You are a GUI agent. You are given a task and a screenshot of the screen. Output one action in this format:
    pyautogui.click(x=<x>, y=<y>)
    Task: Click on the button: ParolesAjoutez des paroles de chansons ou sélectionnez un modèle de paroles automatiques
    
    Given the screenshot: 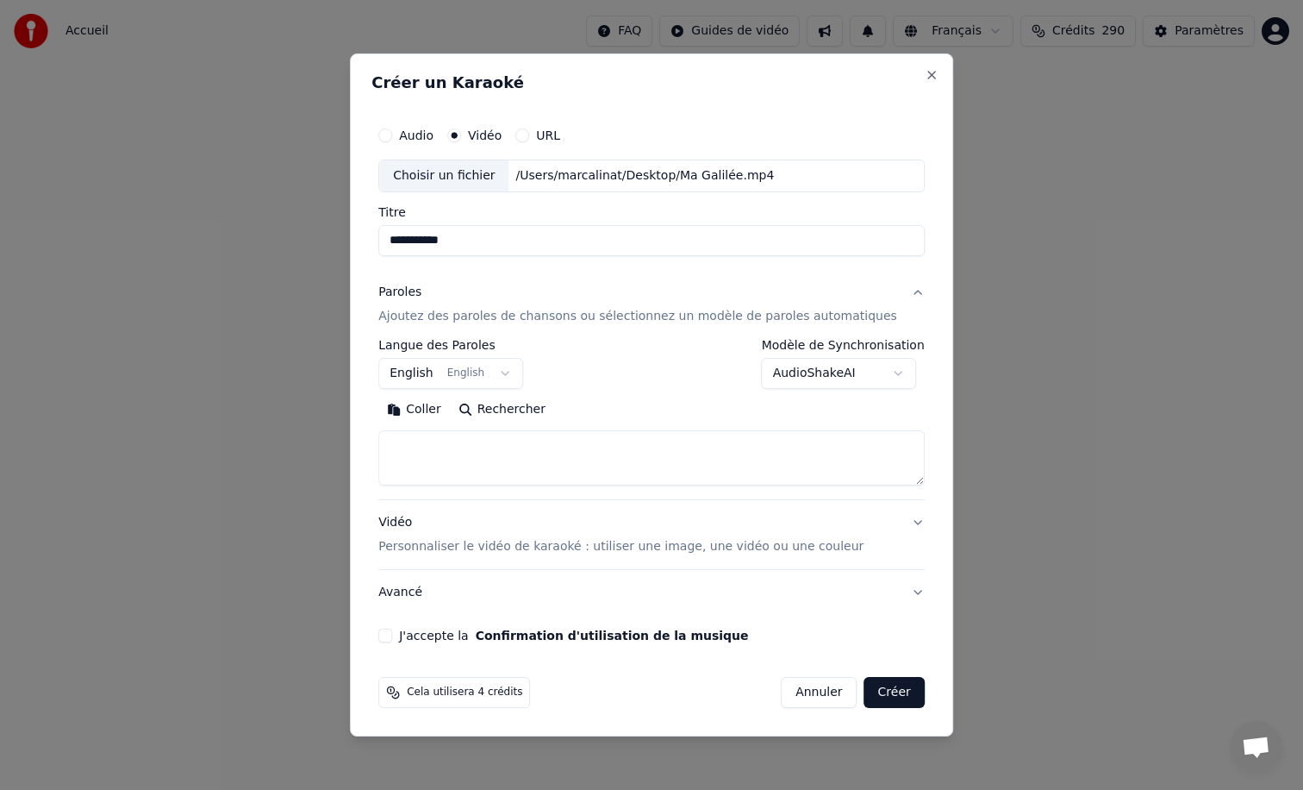 What is the action you would take?
    pyautogui.click(x=652, y=304)
    